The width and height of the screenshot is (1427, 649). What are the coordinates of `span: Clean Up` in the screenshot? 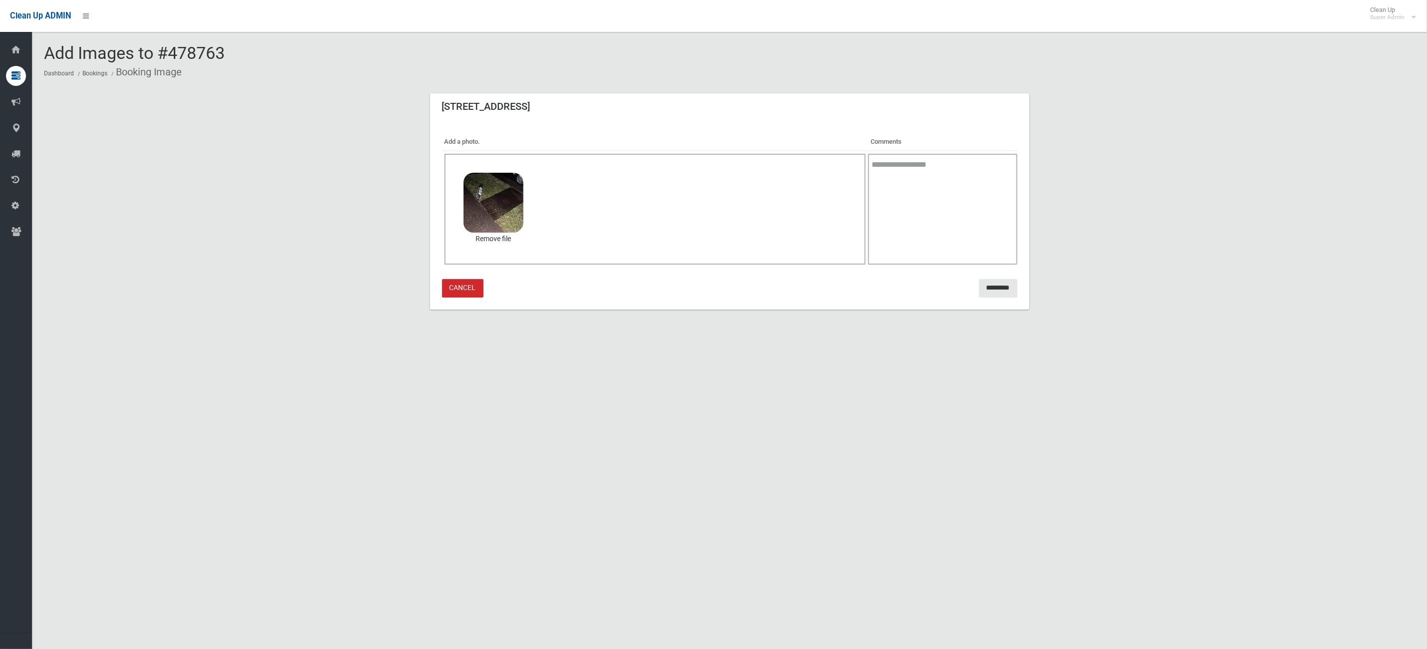 It's located at (1389, 13).